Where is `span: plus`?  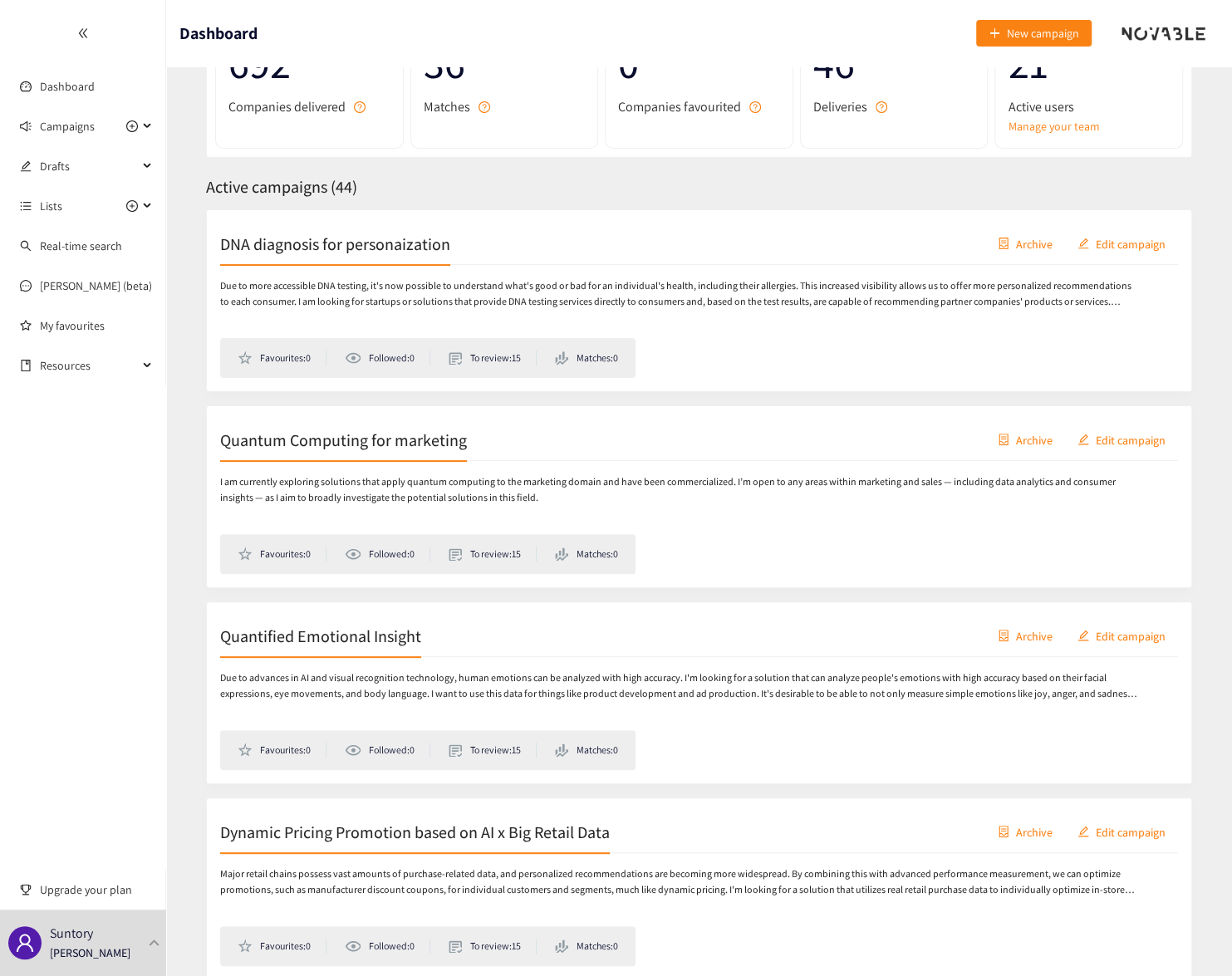
span: plus is located at coordinates (995, 34).